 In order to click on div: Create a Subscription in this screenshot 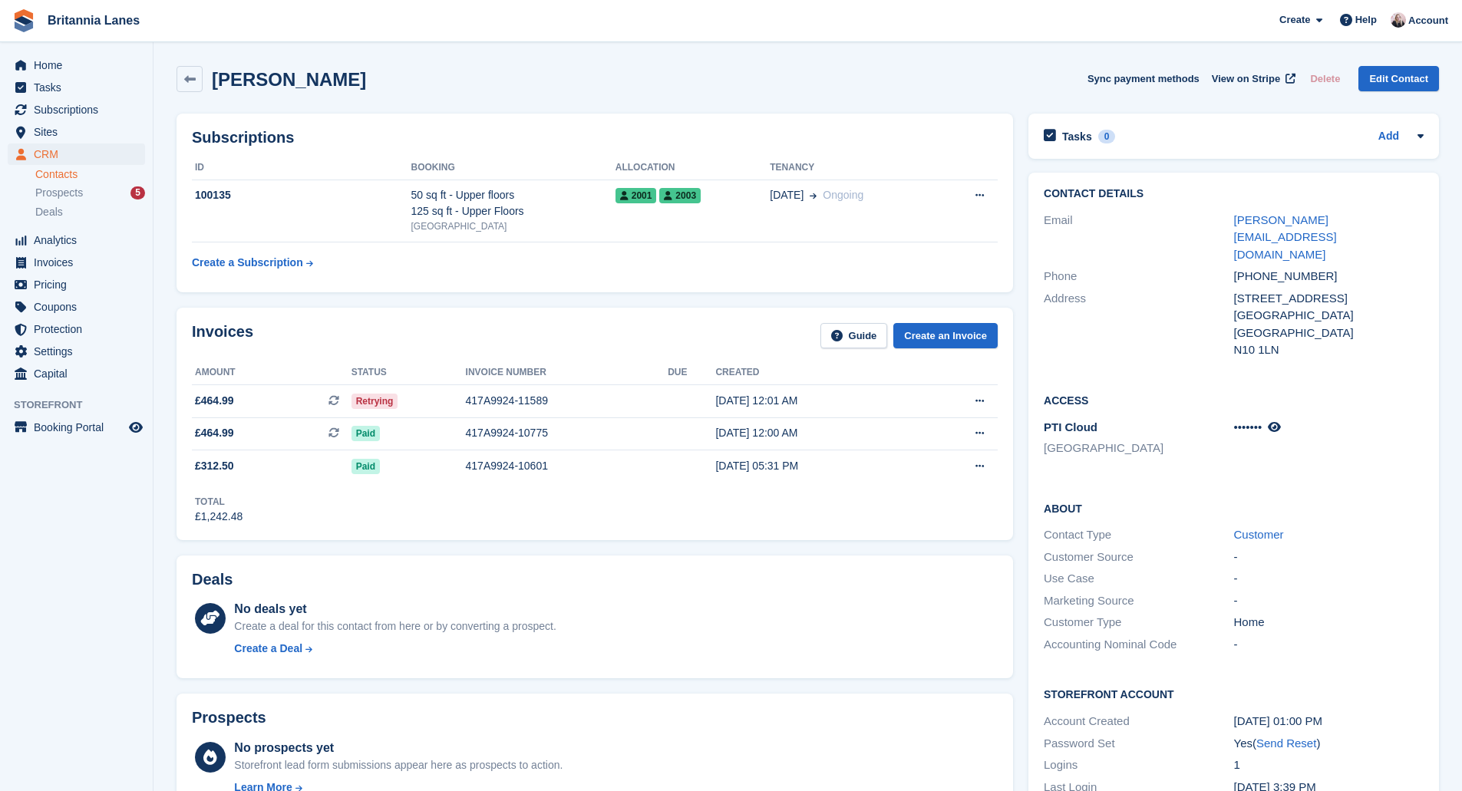, I will do `click(247, 263)`.